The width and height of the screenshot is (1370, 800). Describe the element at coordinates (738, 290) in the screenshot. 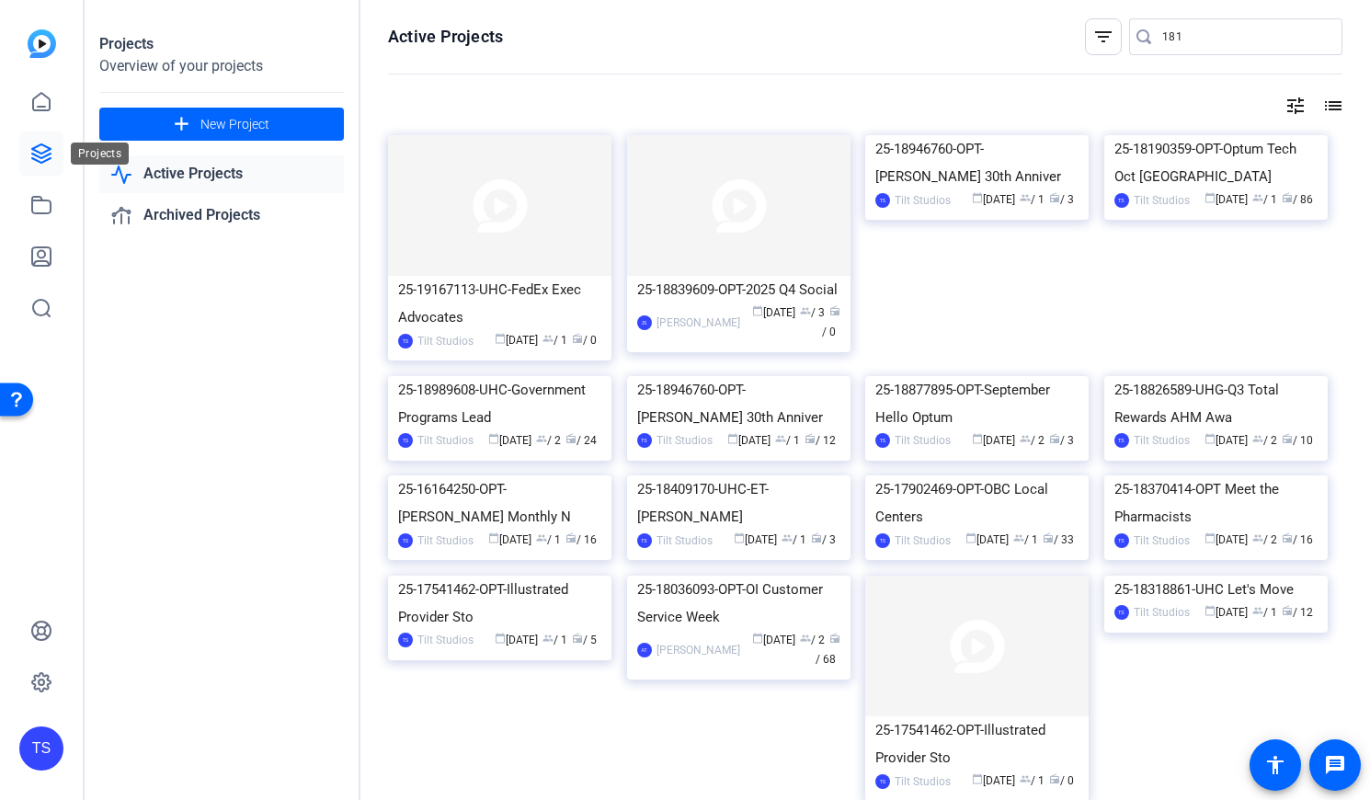

I see `div: 25-18839609-OPT-2025 Q4 Social` at that location.